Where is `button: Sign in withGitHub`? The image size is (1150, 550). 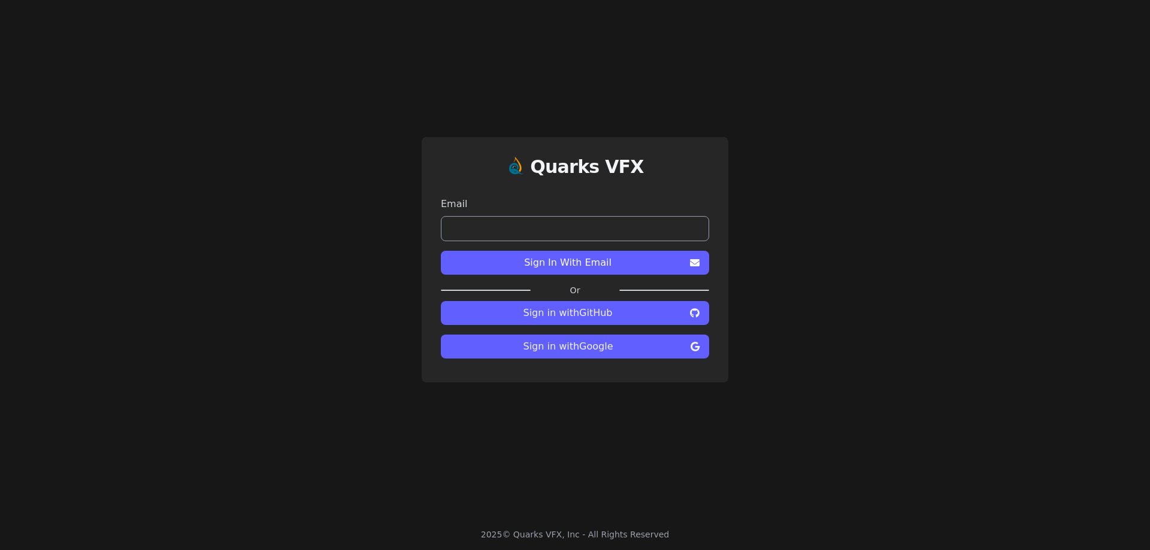
button: Sign in withGitHub is located at coordinates (575, 313).